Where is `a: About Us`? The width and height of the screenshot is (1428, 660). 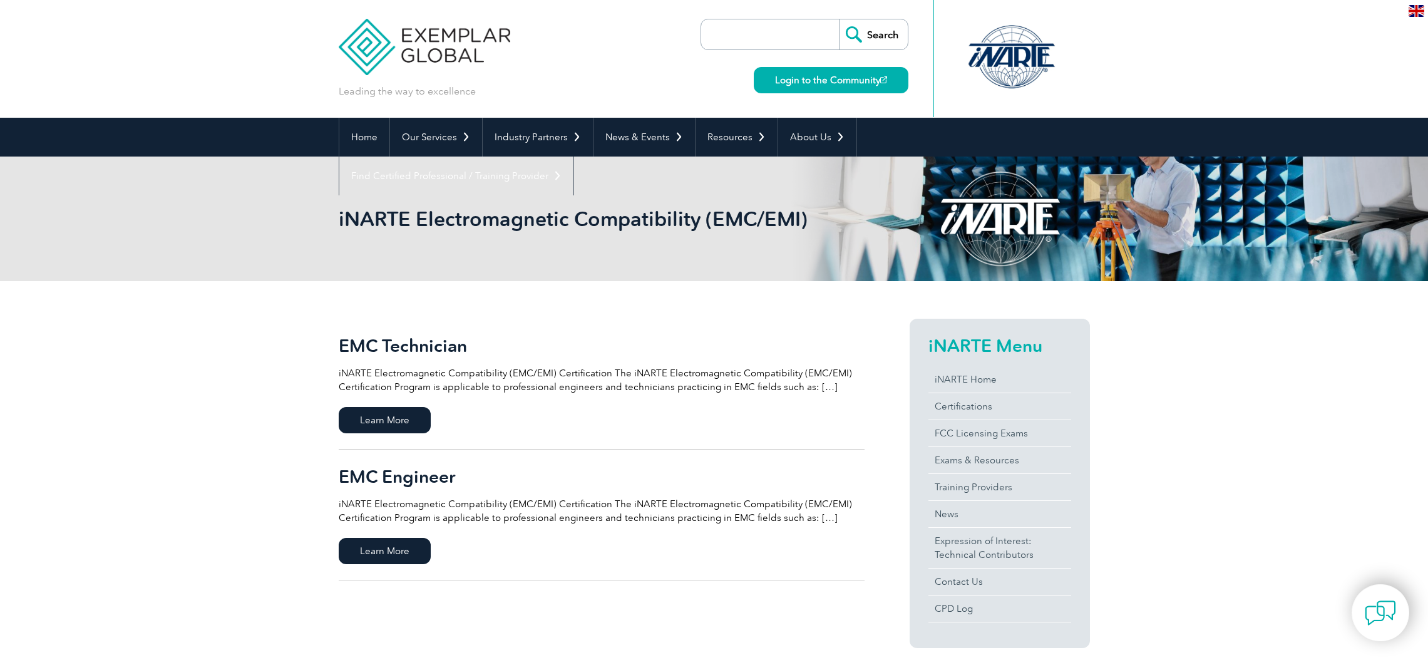 a: About Us is located at coordinates (817, 137).